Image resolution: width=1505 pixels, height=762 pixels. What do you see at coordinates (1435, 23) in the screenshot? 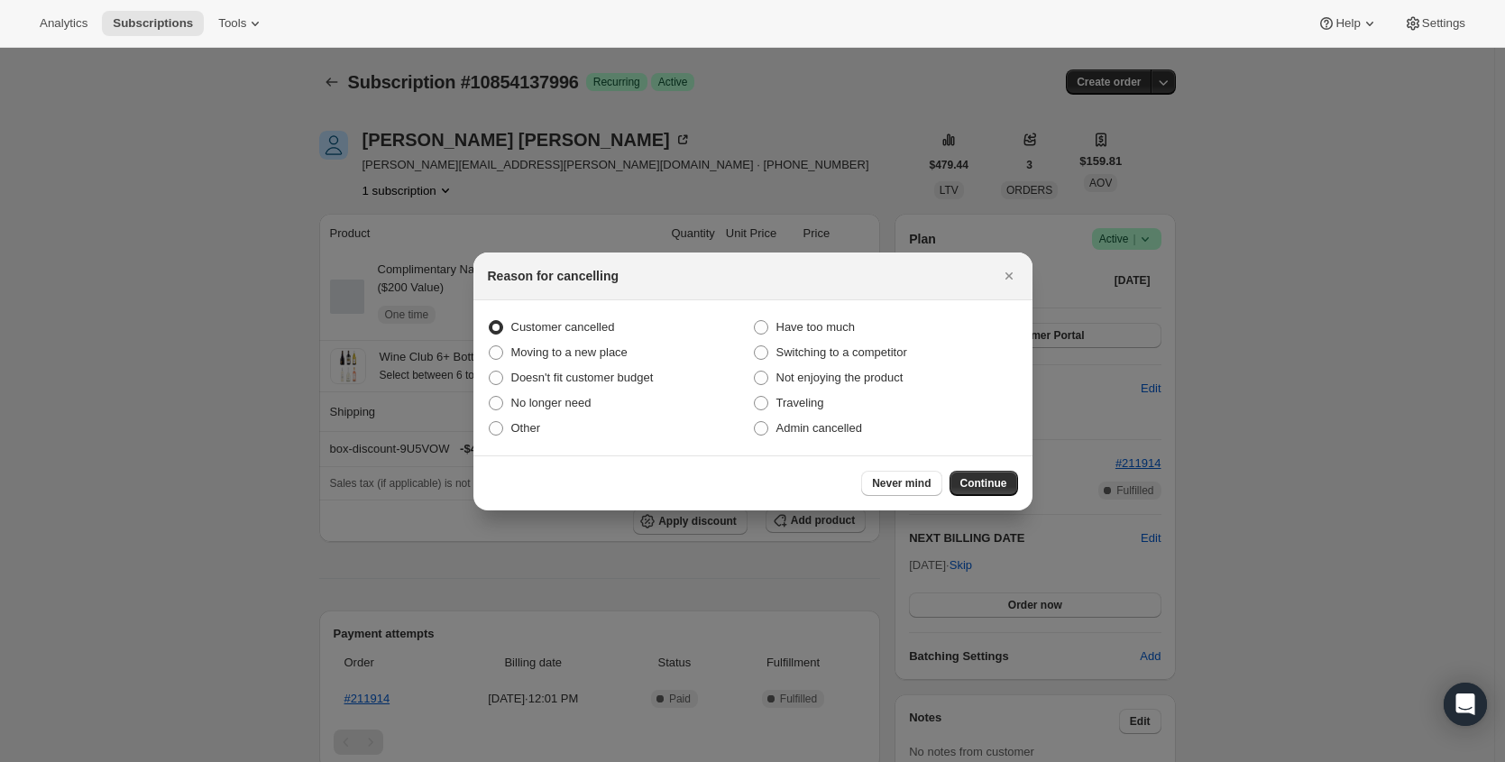
I see `button: Settings` at bounding box center [1435, 23].